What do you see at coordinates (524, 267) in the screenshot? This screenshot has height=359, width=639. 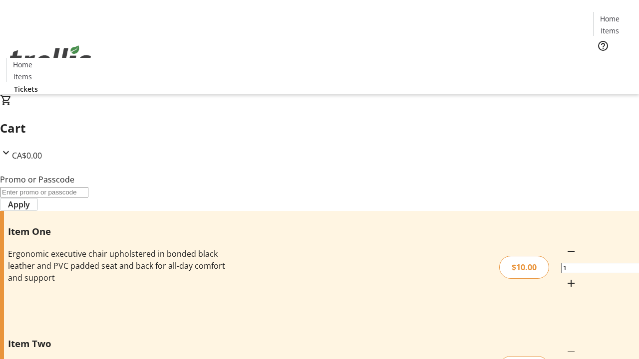 I see `div: $10.00` at bounding box center [524, 267].